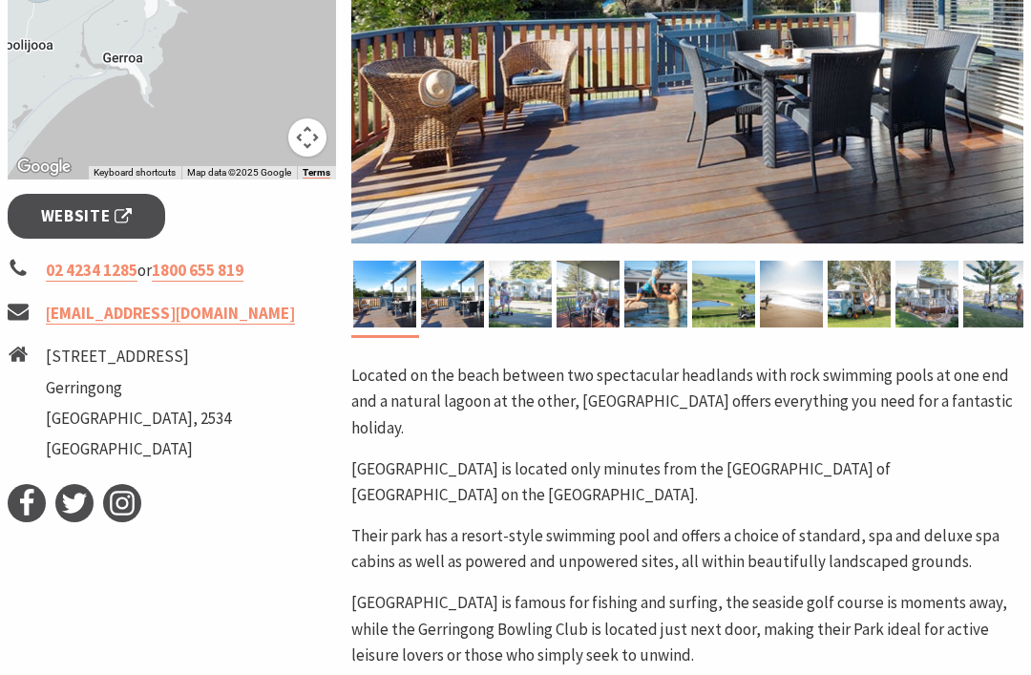 The height and width of the screenshot is (675, 1031). I want to click on span: Website, so click(87, 216).